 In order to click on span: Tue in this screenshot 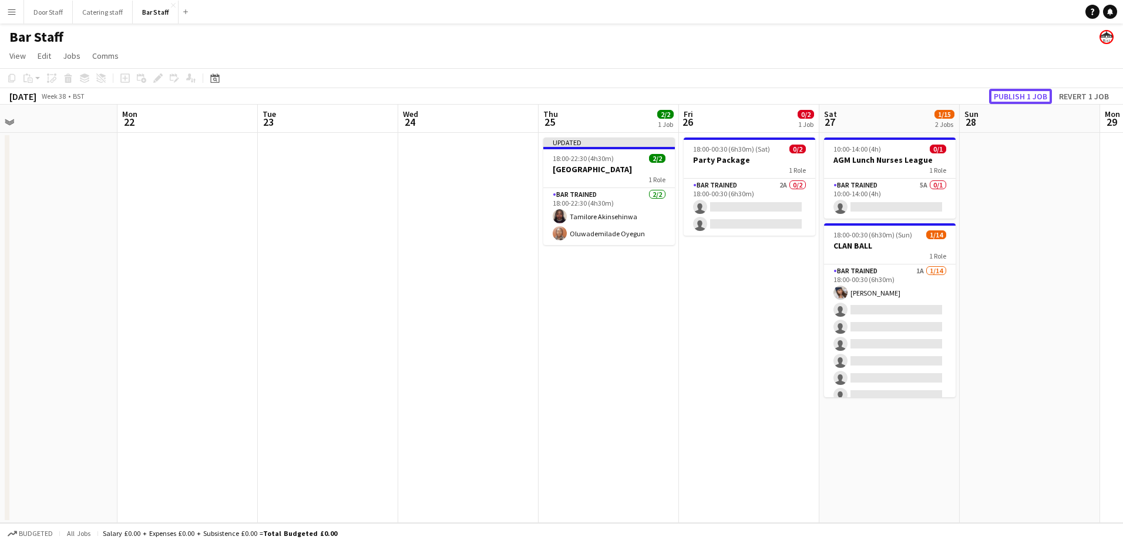, I will do `click(269, 114)`.